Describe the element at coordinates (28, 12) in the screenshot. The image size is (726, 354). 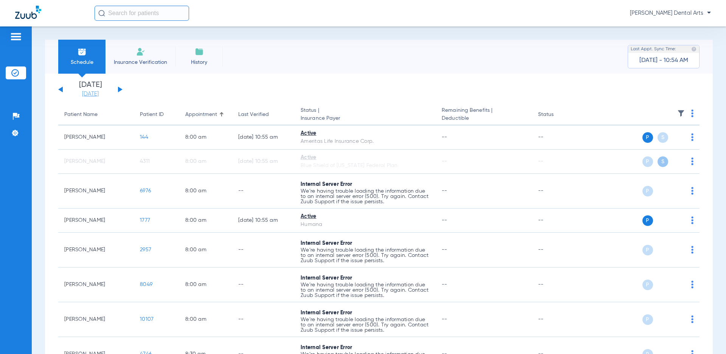
I see `img: Zuub Logo` at that location.